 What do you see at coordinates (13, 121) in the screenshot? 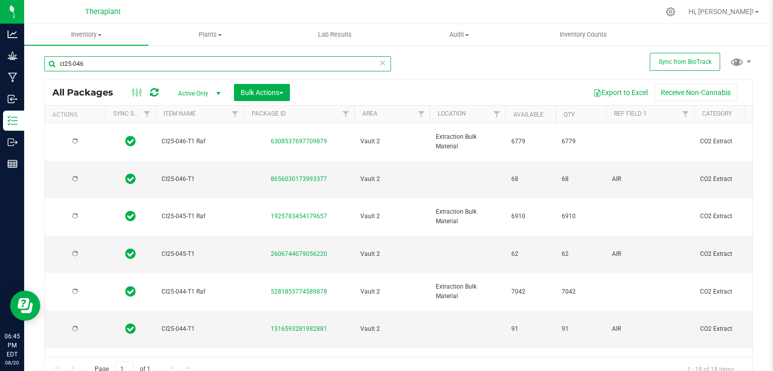
I see `inline-svg: Inventory` at bounding box center [13, 121].